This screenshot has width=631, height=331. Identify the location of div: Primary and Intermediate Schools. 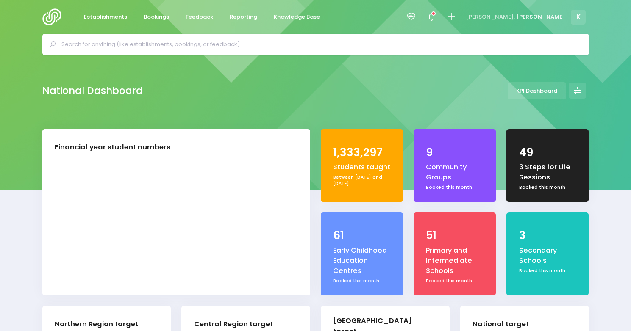
(455, 261).